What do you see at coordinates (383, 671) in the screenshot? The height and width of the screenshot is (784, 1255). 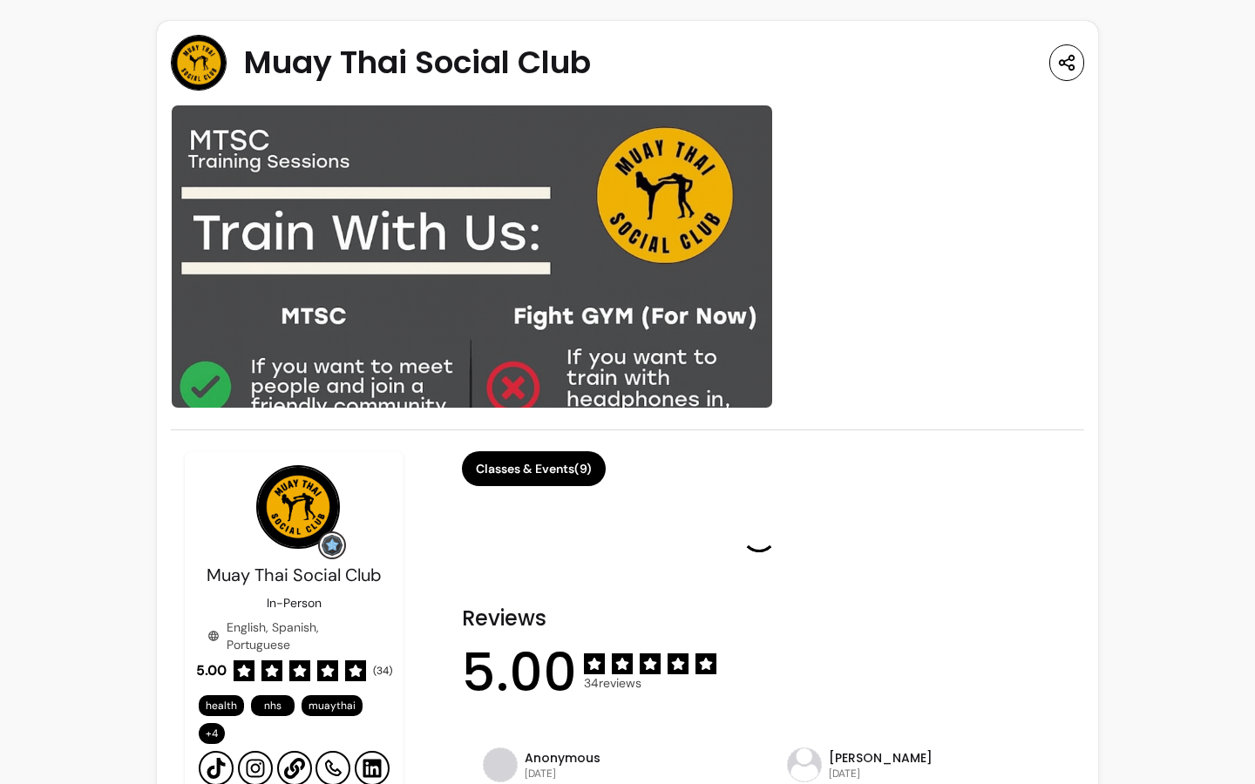 I see `span: ( 34 )` at bounding box center [383, 671].